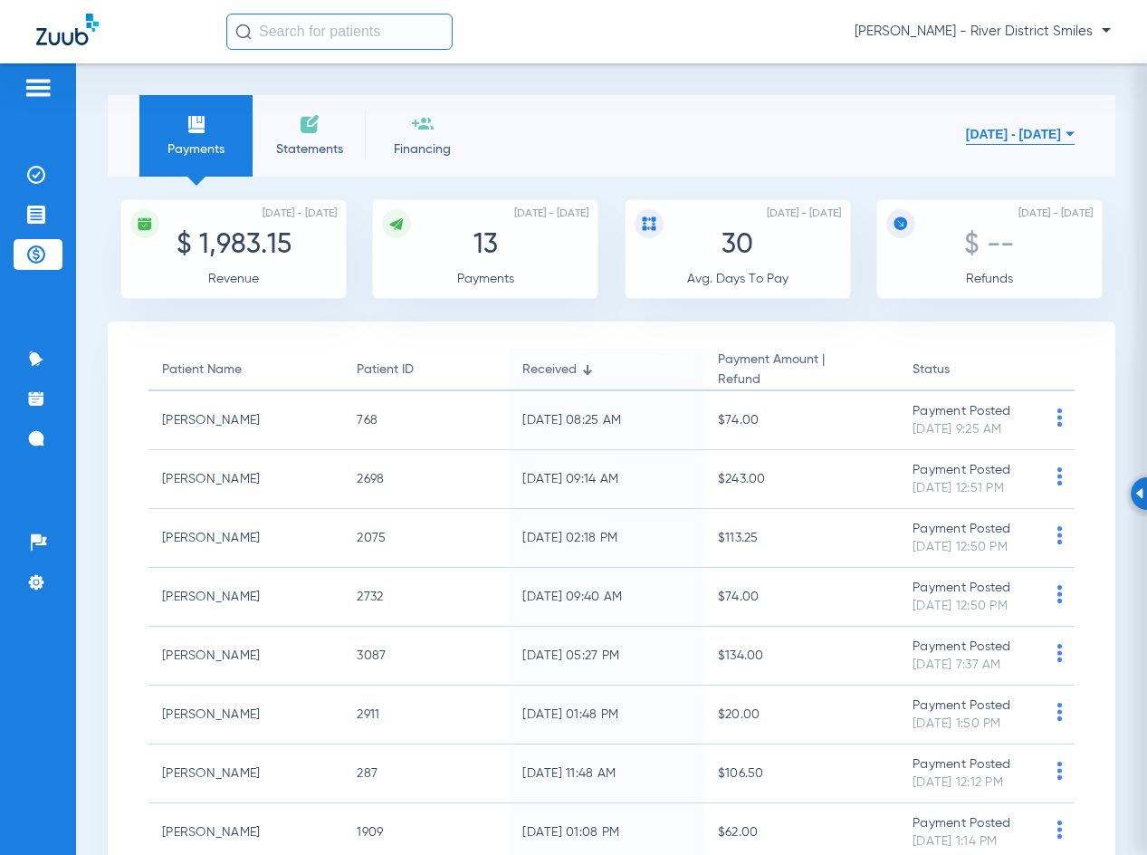  I want to click on td: $134.00, so click(801, 656).